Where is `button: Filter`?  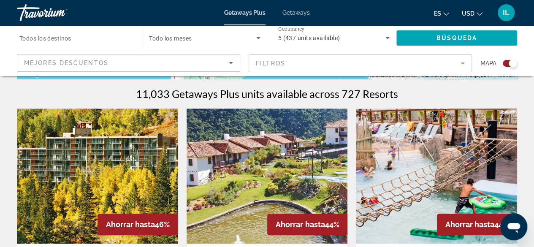 button: Filter is located at coordinates (360, 63).